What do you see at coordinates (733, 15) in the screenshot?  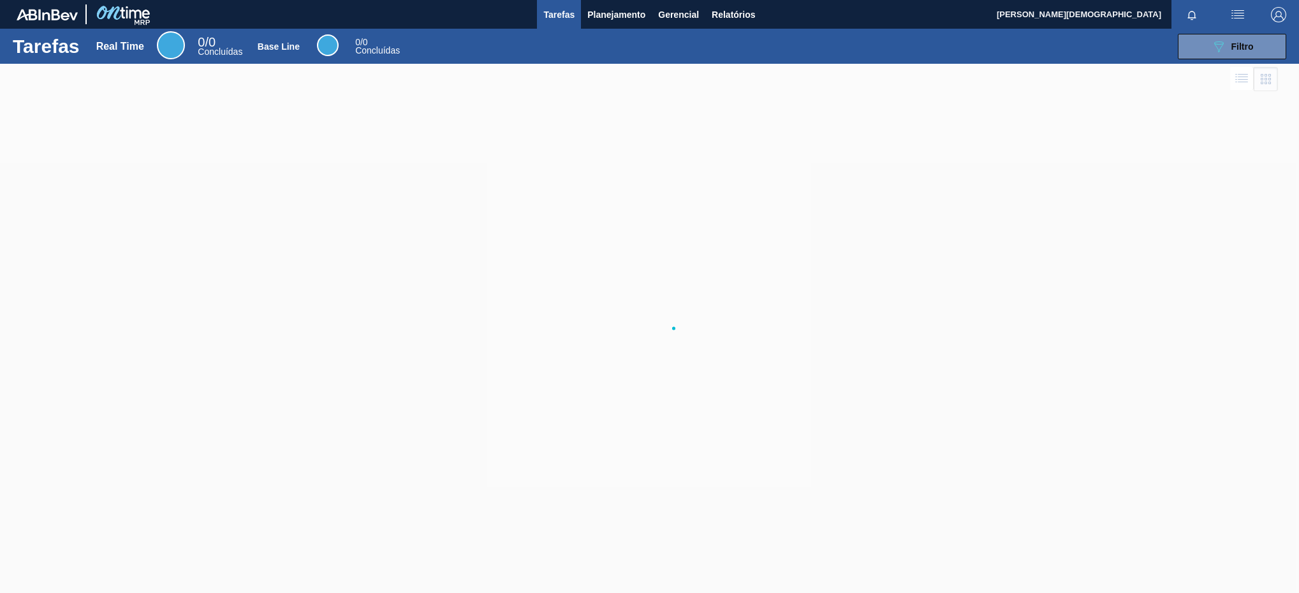 I see `span: Relatórios` at bounding box center [733, 15].